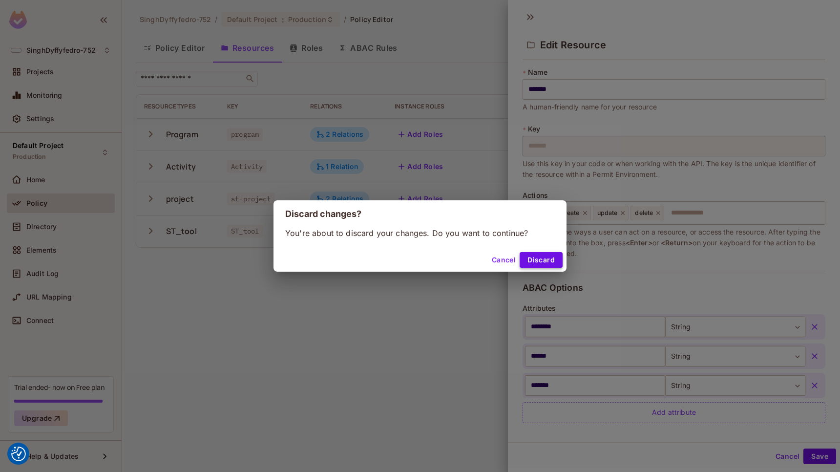  Describe the element at coordinates (504, 260) in the screenshot. I see `button: Cancel` at that location.